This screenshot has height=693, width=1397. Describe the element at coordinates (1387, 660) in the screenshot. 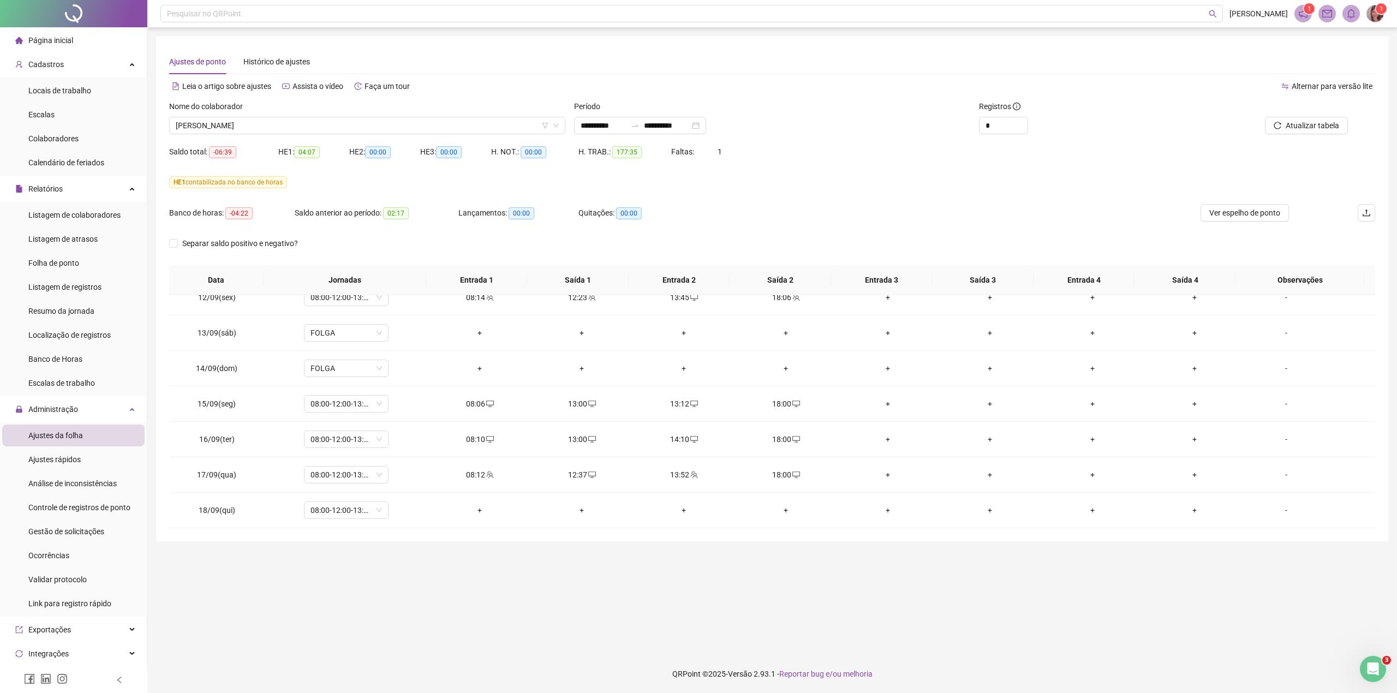

I see `span: 3` at that location.